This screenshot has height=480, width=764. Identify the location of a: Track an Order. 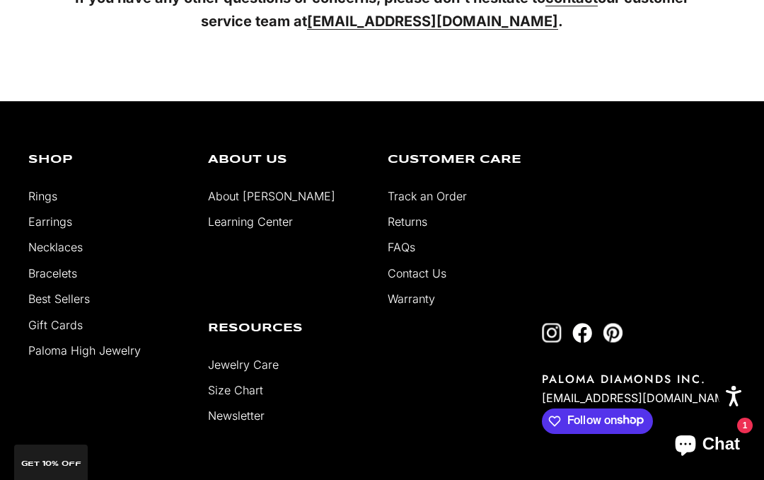
(427, 196).